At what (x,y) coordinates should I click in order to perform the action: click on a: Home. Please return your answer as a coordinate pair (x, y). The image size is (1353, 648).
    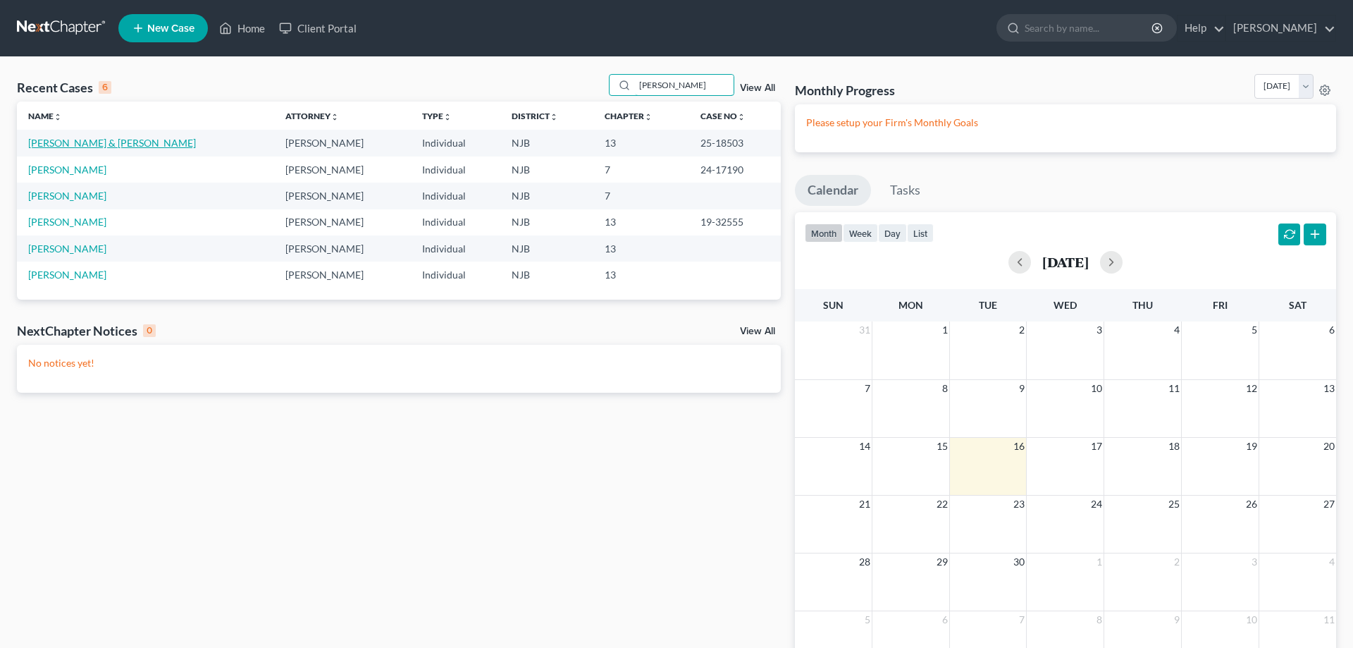
    Looking at the image, I should click on (242, 28).